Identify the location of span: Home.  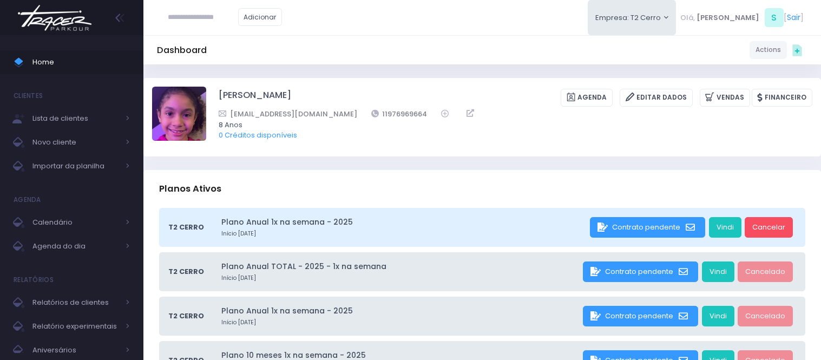
(81, 62).